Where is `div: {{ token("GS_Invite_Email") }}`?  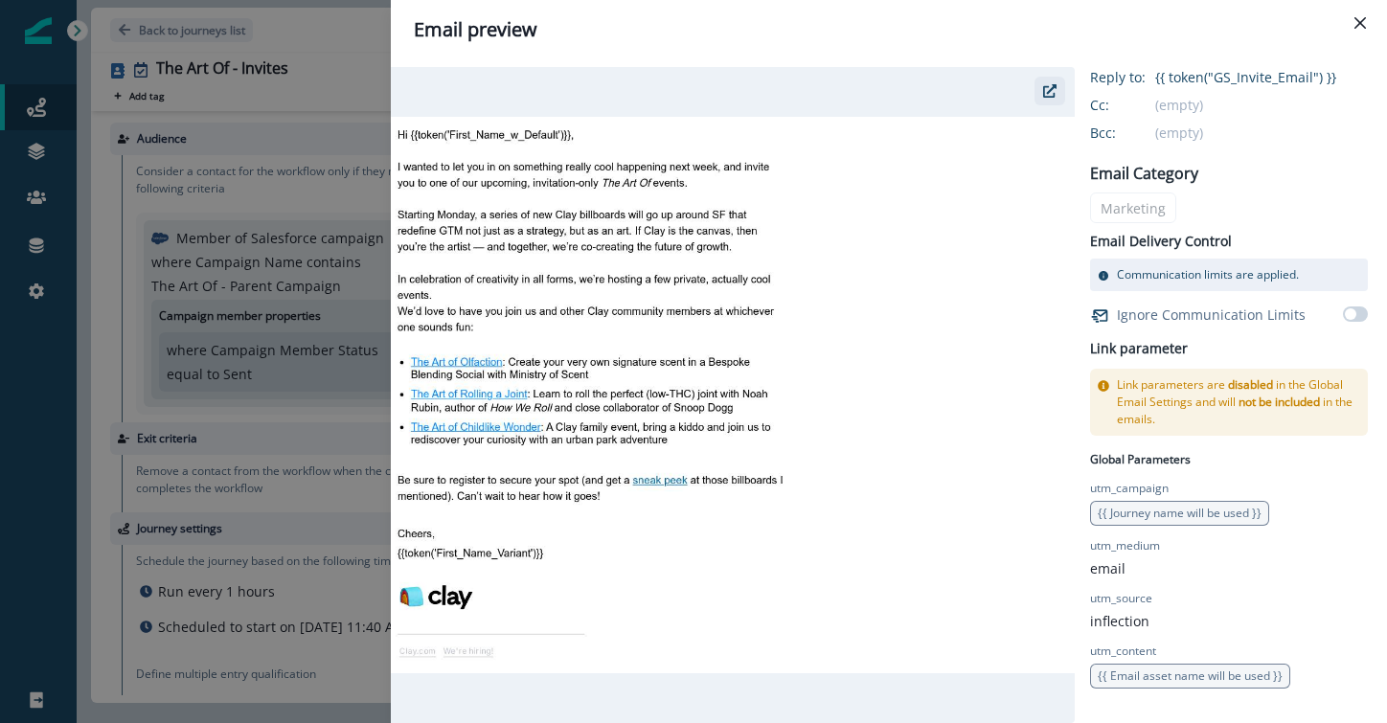
div: {{ token("GS_Invite_Email") }} is located at coordinates (1255, 77).